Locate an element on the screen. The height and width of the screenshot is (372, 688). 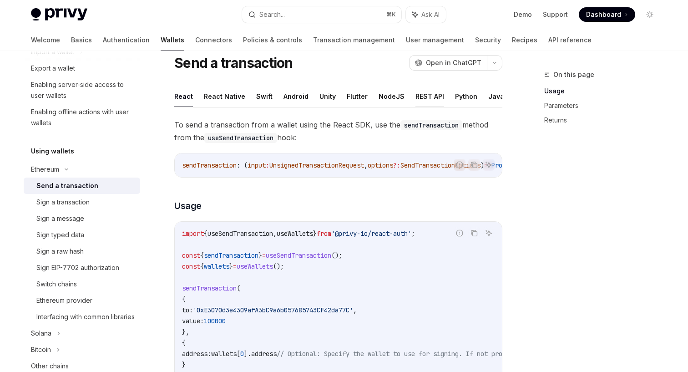
span: ⌘ K is located at coordinates (391, 15).